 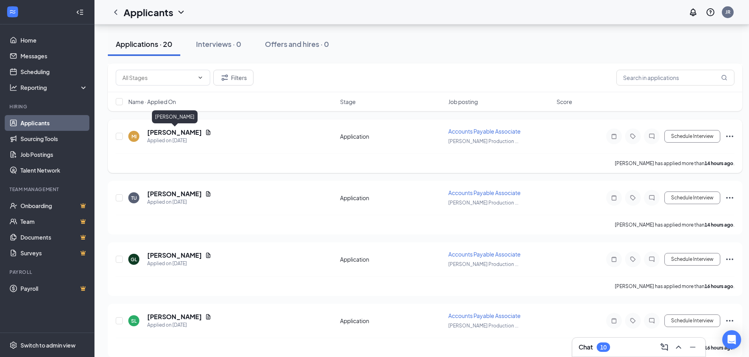 What do you see at coordinates (48, 106) in the screenshot?
I see `div: Hiring` at bounding box center [48, 106].